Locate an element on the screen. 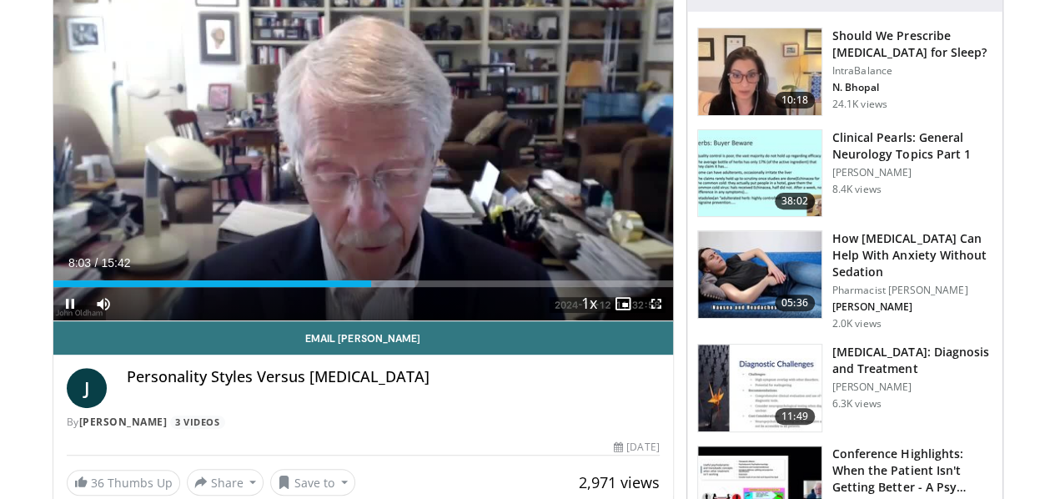 This screenshot has height=499, width=1055. button: Pause is located at coordinates (70, 303).